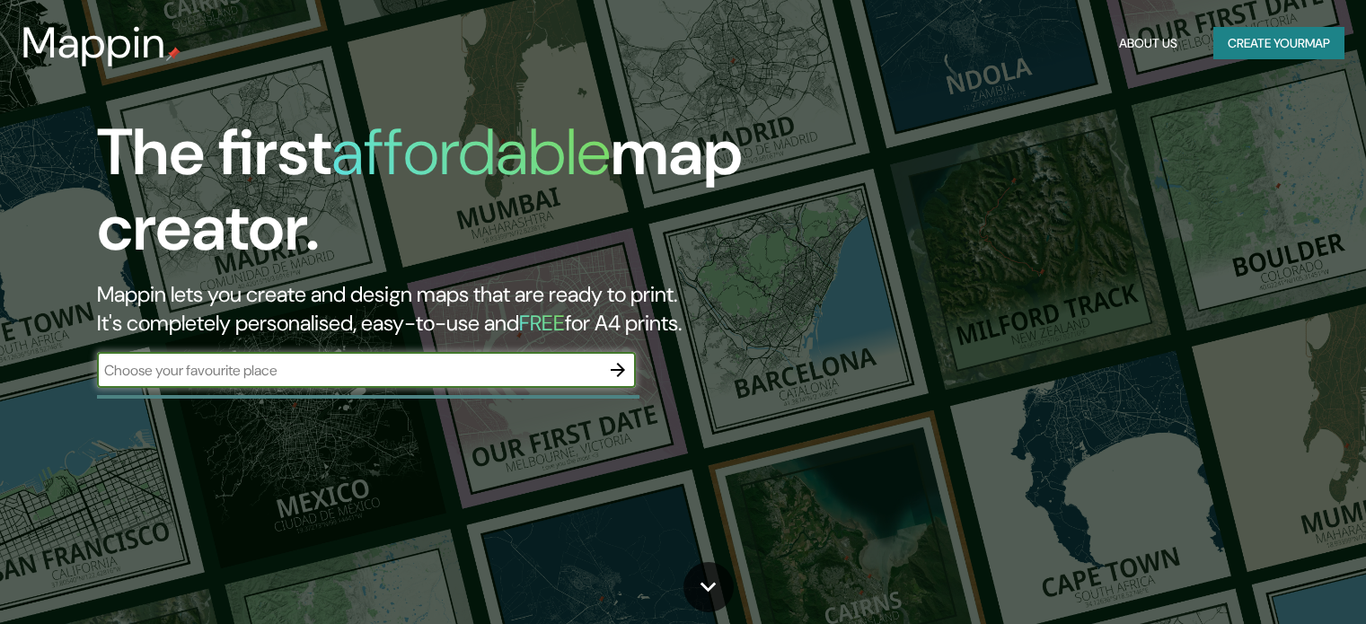  What do you see at coordinates (93, 43) in the screenshot?
I see `h3: Mappin` at bounding box center [93, 43].